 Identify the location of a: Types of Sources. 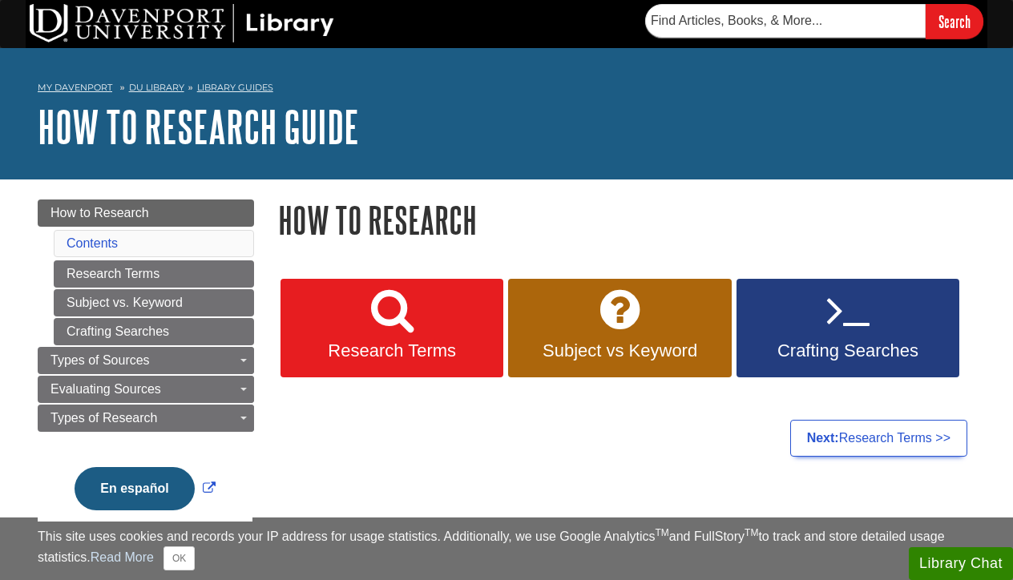
(146, 361).